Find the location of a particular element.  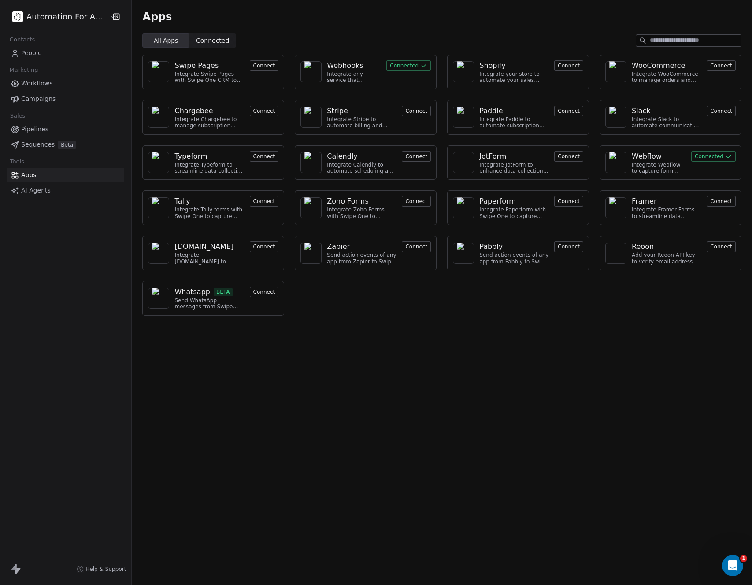

a: Shopify is located at coordinates (514, 66).